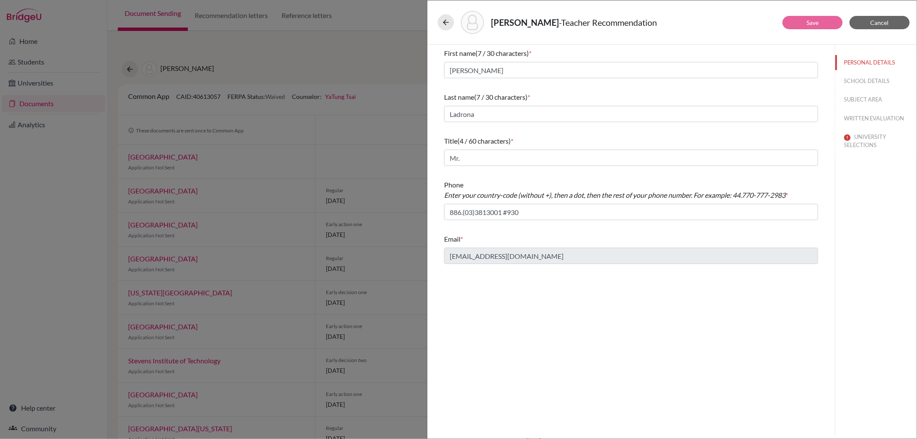  Describe the element at coordinates (876, 81) in the screenshot. I see `button: SCHOOL DETAILS` at that location.